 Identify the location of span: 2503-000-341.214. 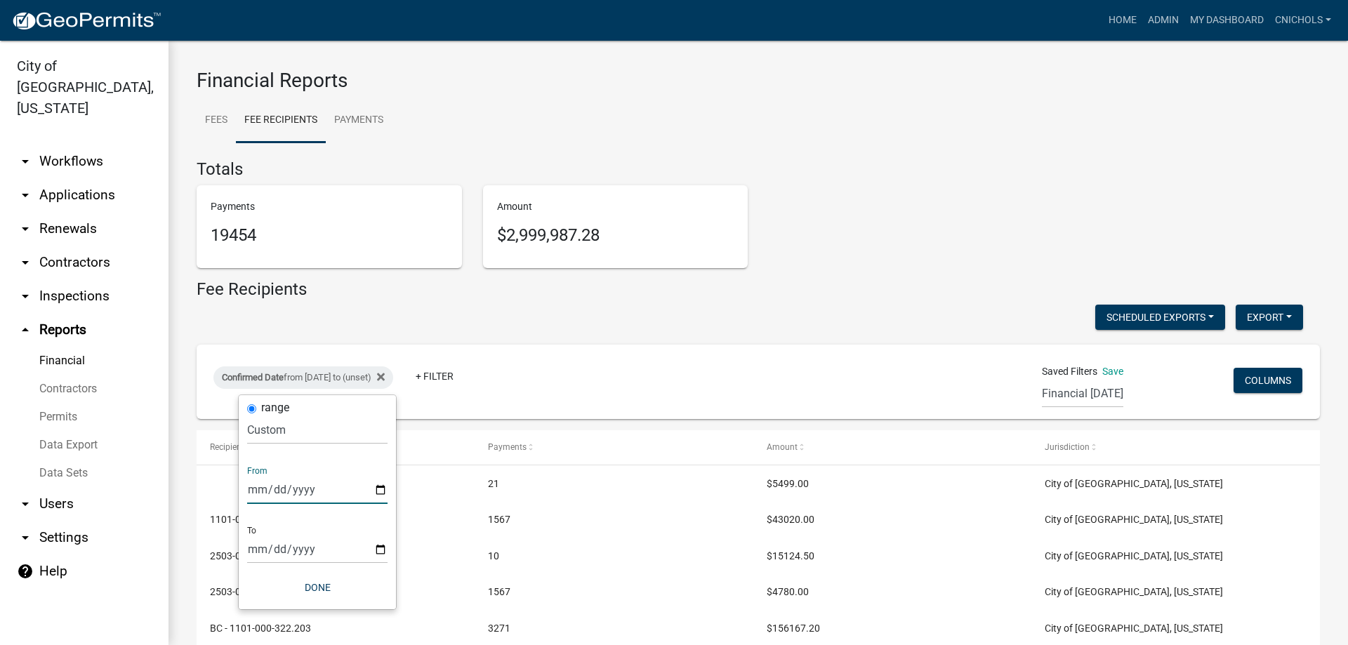
(251, 592).